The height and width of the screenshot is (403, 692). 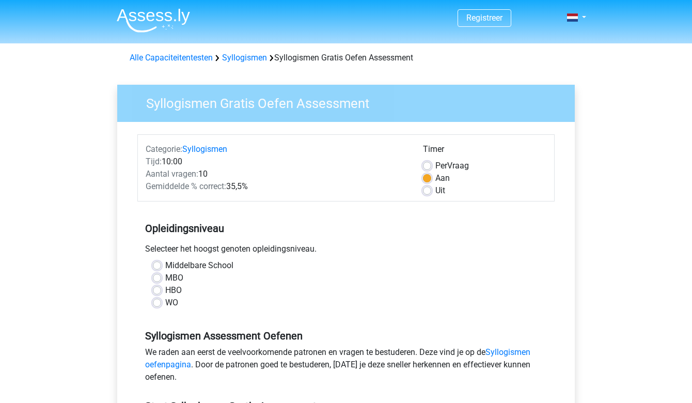 What do you see at coordinates (186, 186) in the screenshot?
I see `span: Gemiddelde % correct:` at bounding box center [186, 186].